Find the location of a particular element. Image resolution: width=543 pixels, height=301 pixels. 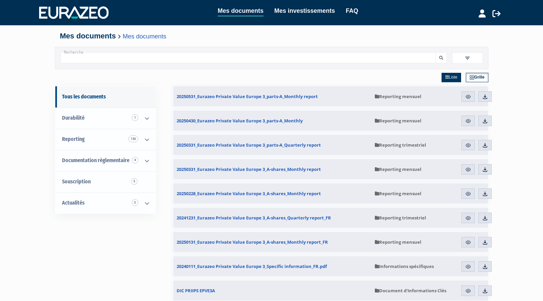

span: Souscription is located at coordinates (76, 181).